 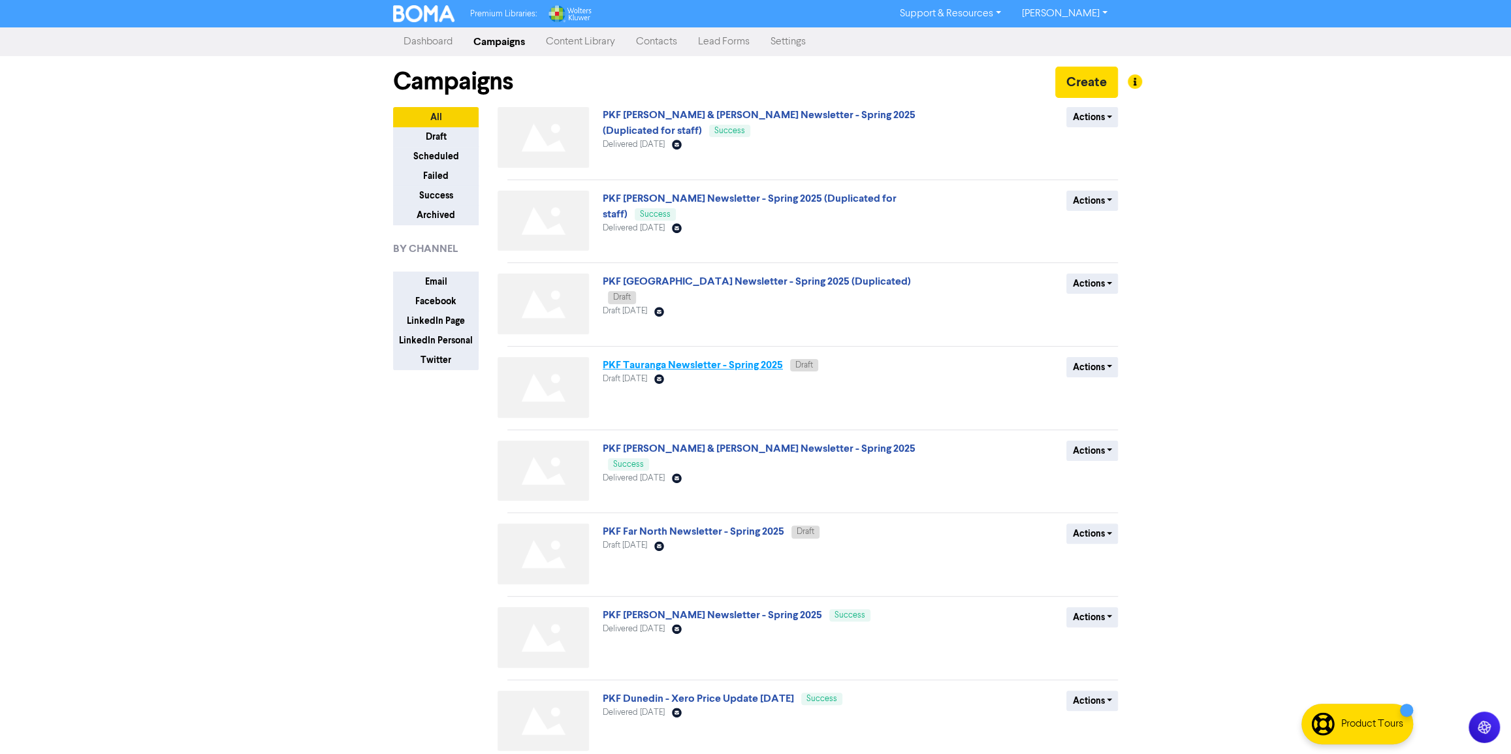 What do you see at coordinates (453, 82) in the screenshot?
I see `h1: Campaigns` at bounding box center [453, 82].